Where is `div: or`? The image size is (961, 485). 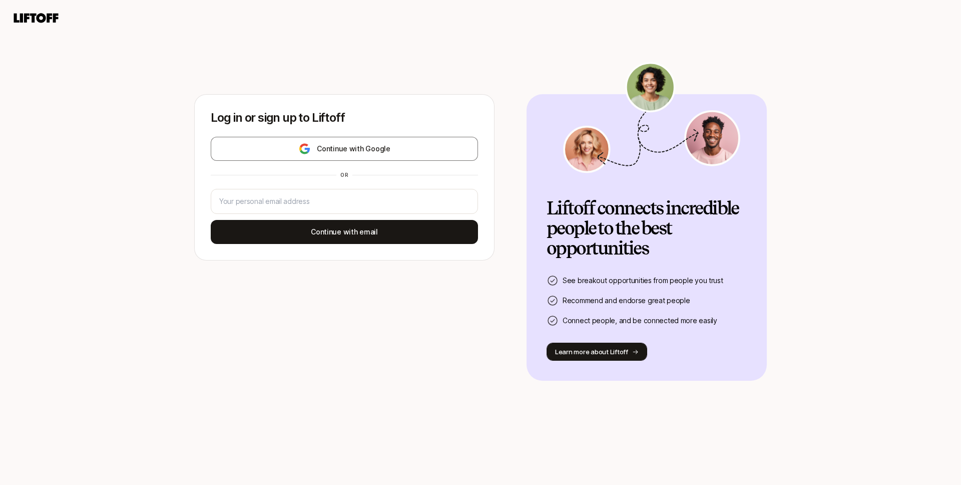 div: or is located at coordinates (345, 175).